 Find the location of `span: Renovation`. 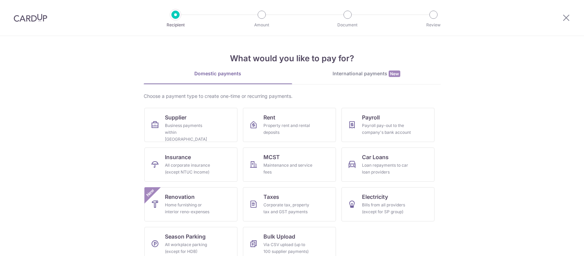

span: Renovation is located at coordinates (180, 197).